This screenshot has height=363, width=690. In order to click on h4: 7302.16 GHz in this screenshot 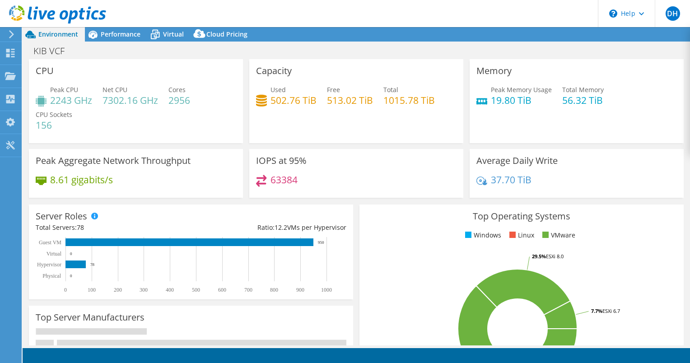, I will do `click(130, 100)`.